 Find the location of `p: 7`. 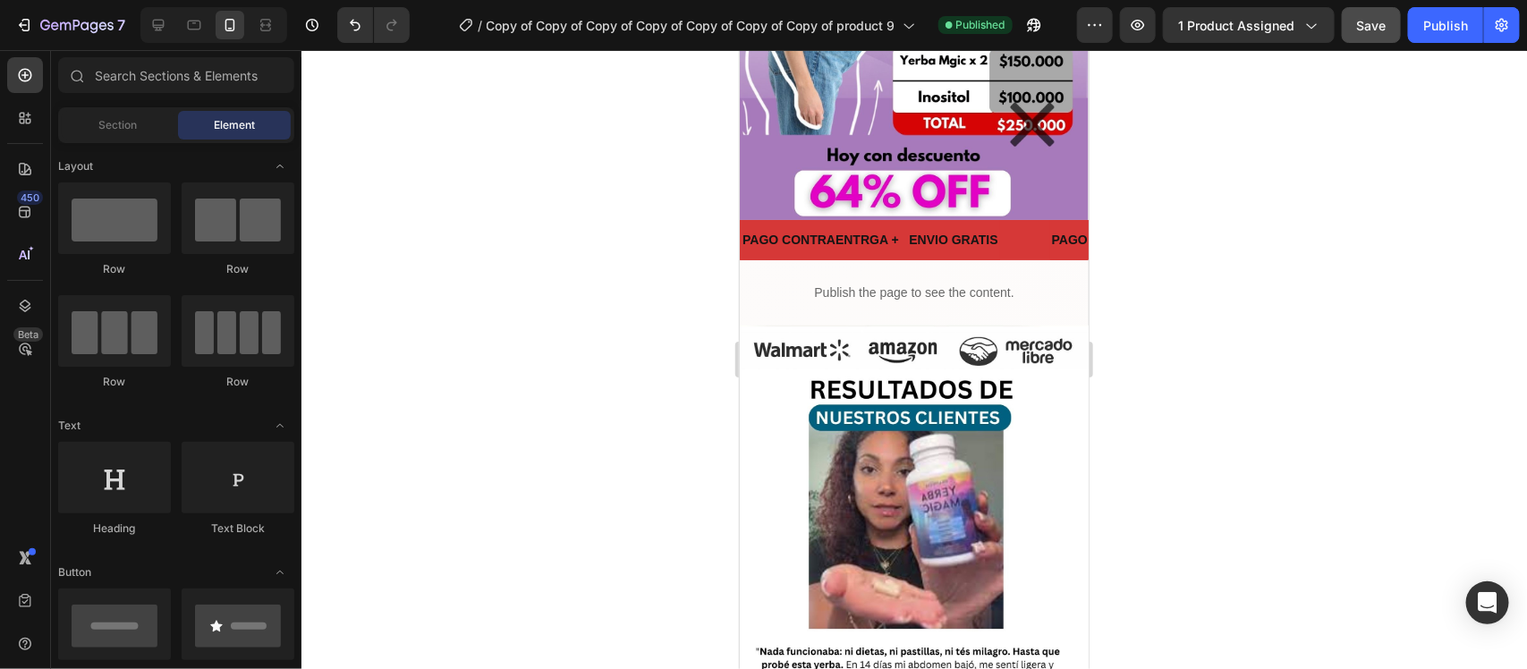

p: 7 is located at coordinates (121, 25).